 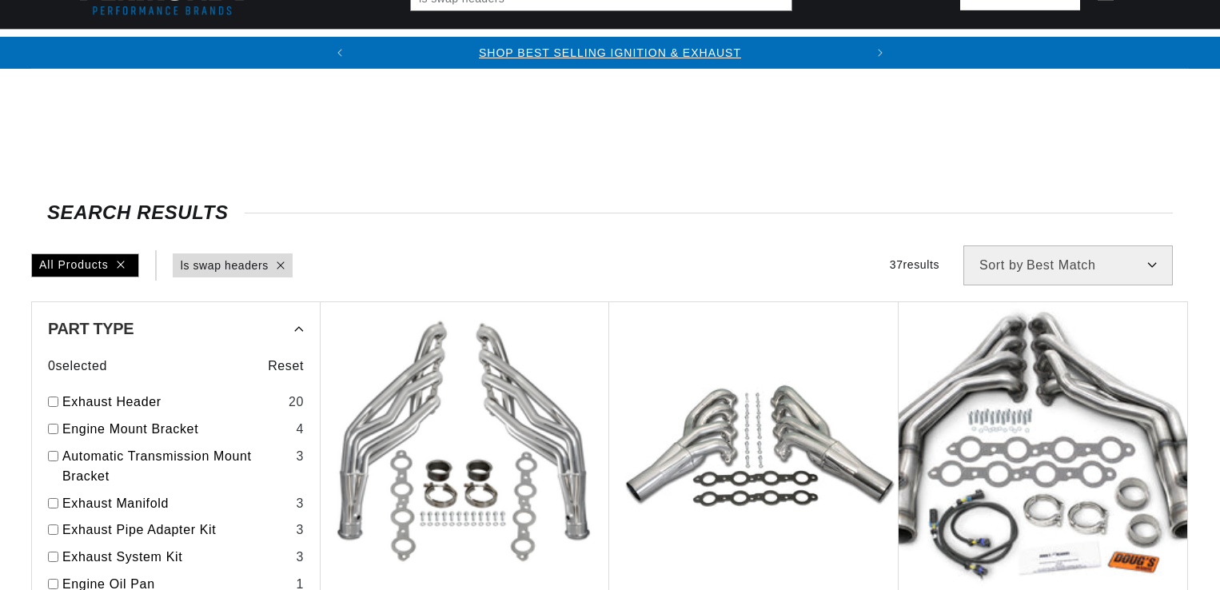 What do you see at coordinates (610, 53) in the screenshot?
I see `slideshow-component: Translation missing: en.sections.announcements.announcement_bar` at bounding box center [610, 53].